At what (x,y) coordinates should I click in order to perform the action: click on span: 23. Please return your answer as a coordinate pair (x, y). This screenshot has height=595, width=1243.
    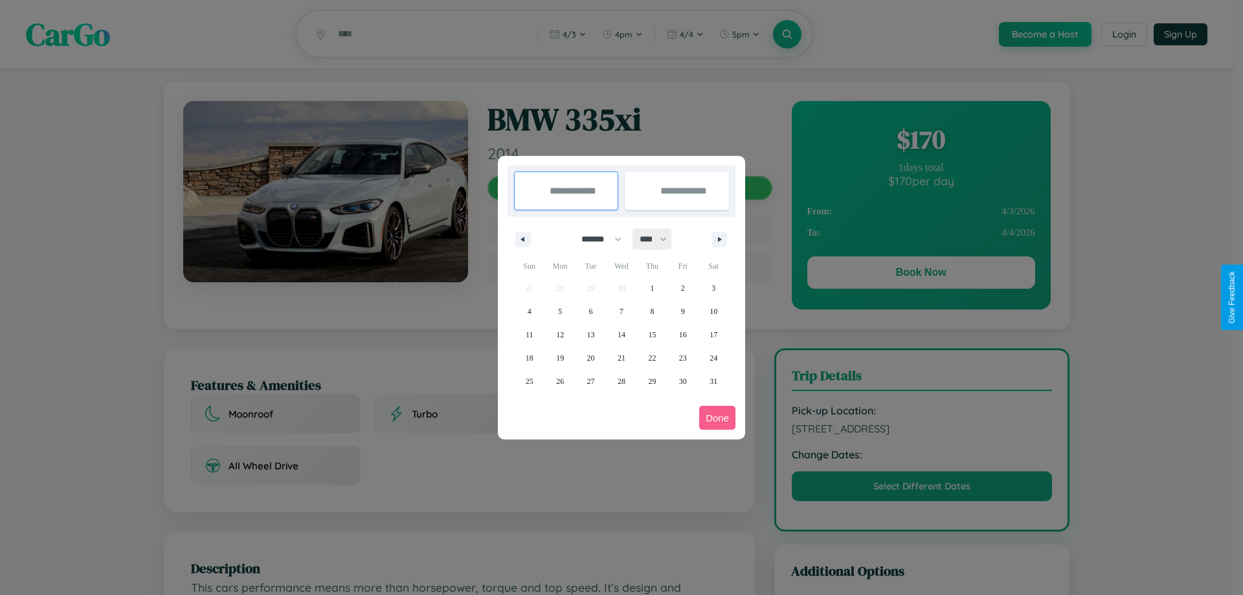
    Looking at the image, I should click on (683, 358).